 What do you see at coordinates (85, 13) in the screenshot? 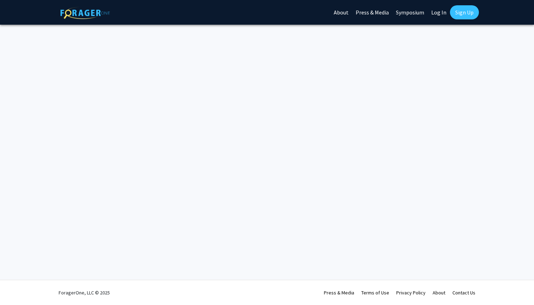
I see `img: ForagerOne Logo` at bounding box center [85, 13].